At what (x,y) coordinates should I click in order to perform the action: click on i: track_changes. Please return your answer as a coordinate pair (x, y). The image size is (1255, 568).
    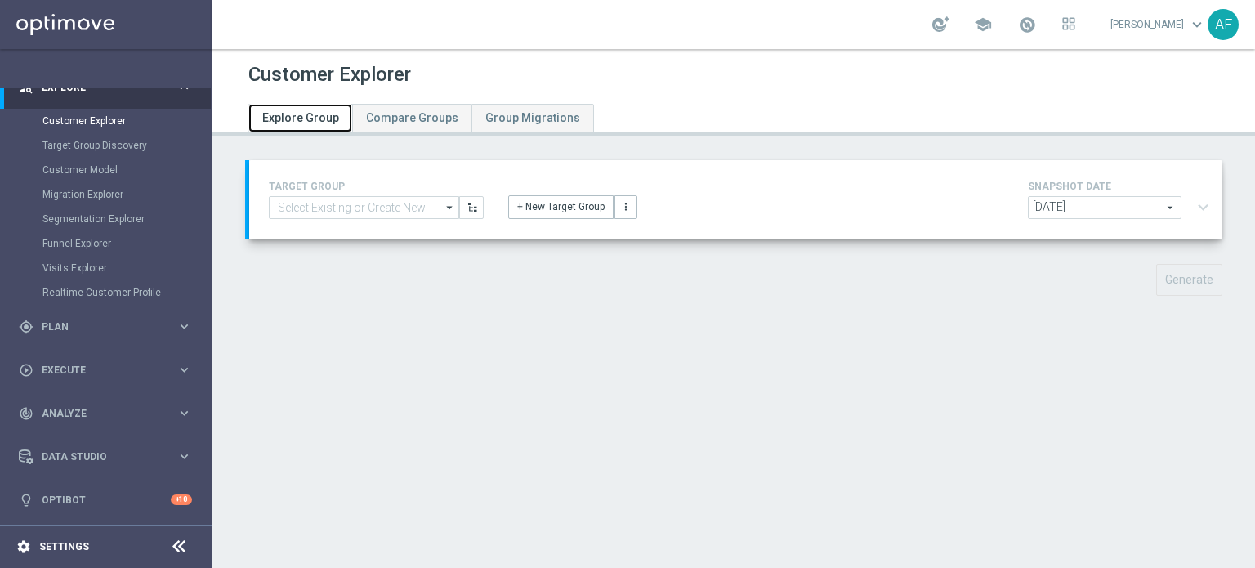
    Looking at the image, I should click on (26, 413).